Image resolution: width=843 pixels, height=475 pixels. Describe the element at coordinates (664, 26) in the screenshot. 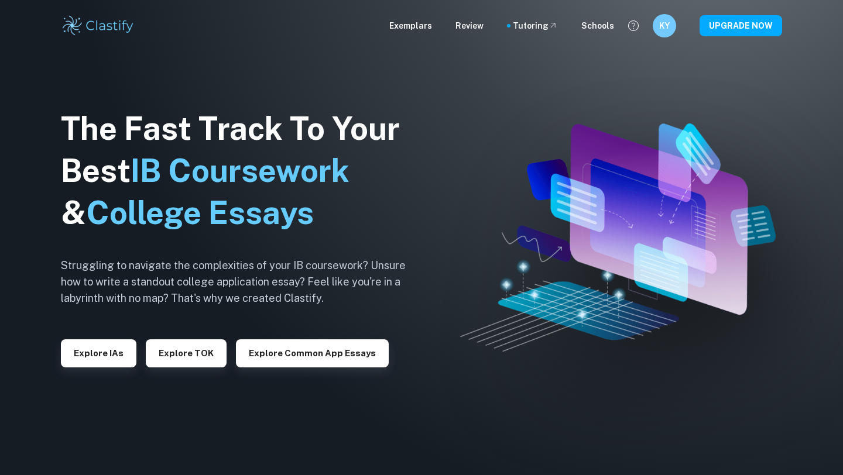

I see `button: KY` at that location.